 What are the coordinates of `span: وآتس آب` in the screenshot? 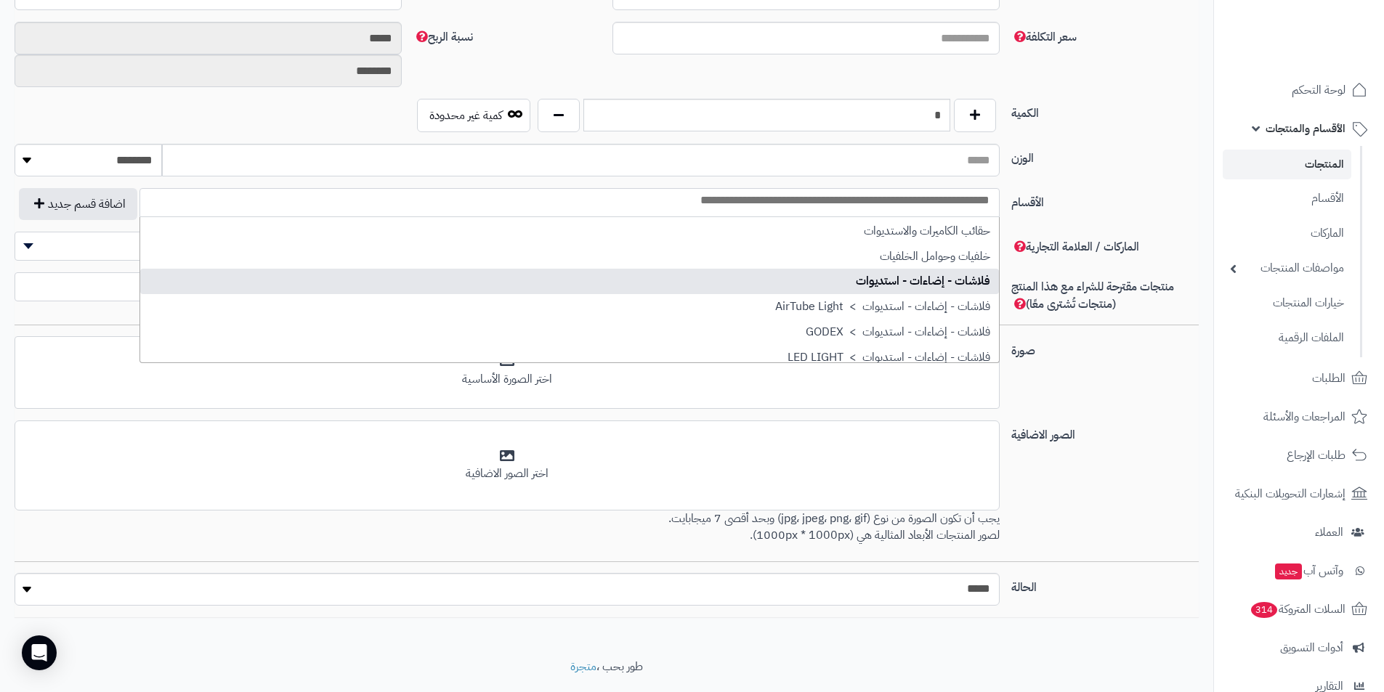 It's located at (1309, 571).